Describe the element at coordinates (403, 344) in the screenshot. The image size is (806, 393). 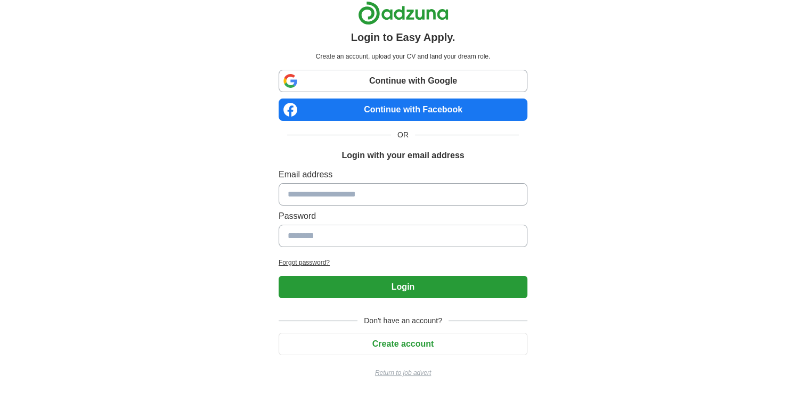
I see `button: Create account` at that location.